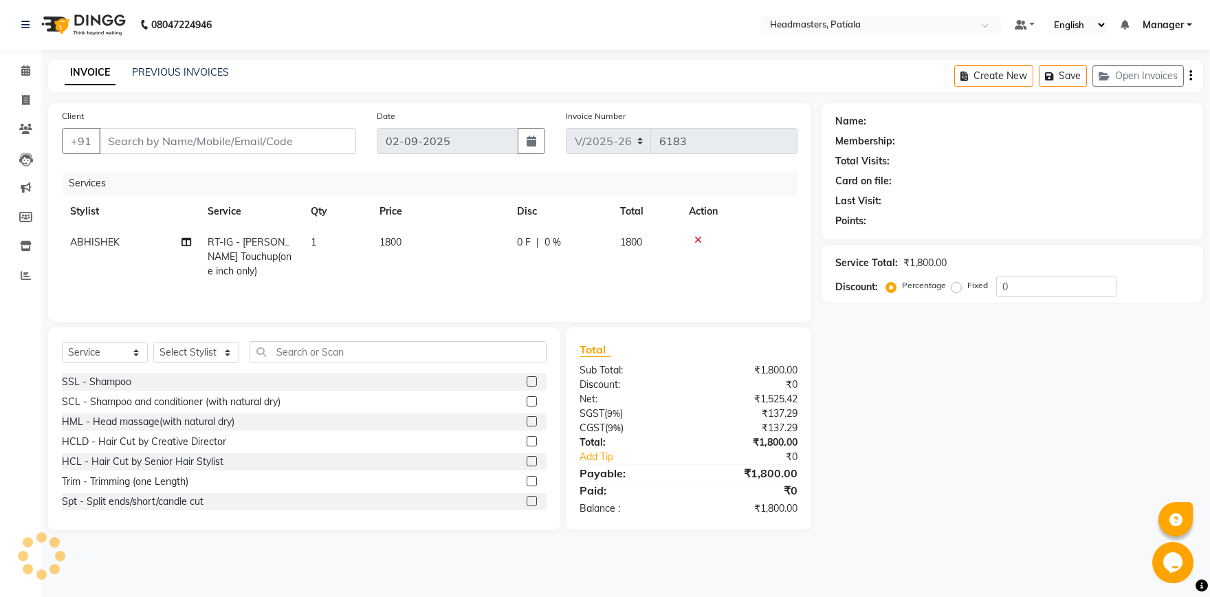  I want to click on div: SSL - Shampoo, so click(96, 382).